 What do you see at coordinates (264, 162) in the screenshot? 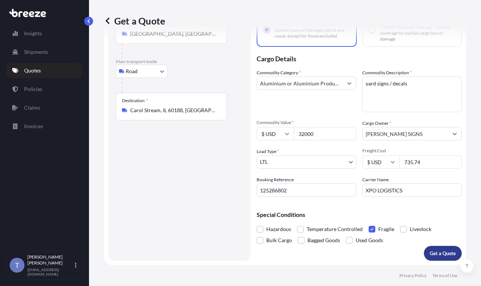
I see `span: LTL` at bounding box center [264, 162].